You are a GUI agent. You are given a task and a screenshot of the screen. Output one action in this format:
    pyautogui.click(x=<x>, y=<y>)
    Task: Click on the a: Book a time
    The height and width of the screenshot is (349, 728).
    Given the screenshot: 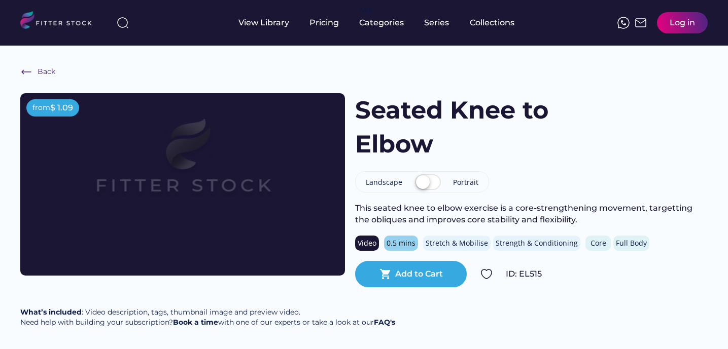 What is the action you would take?
    pyautogui.click(x=195, y=323)
    